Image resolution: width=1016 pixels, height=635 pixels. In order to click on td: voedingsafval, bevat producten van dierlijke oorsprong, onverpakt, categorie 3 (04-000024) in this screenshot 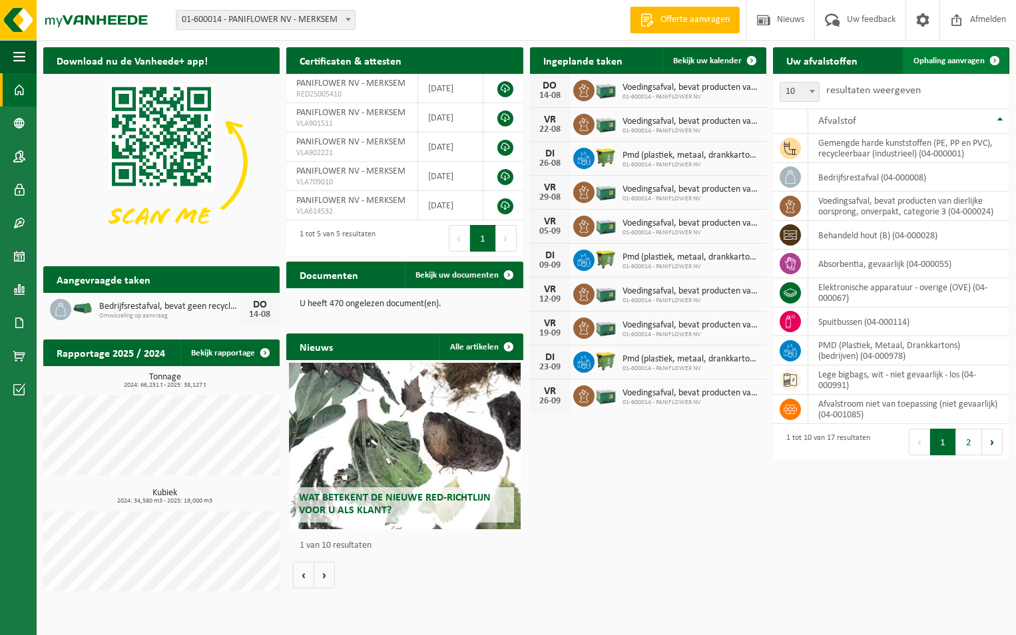, I will do `click(909, 206)`.